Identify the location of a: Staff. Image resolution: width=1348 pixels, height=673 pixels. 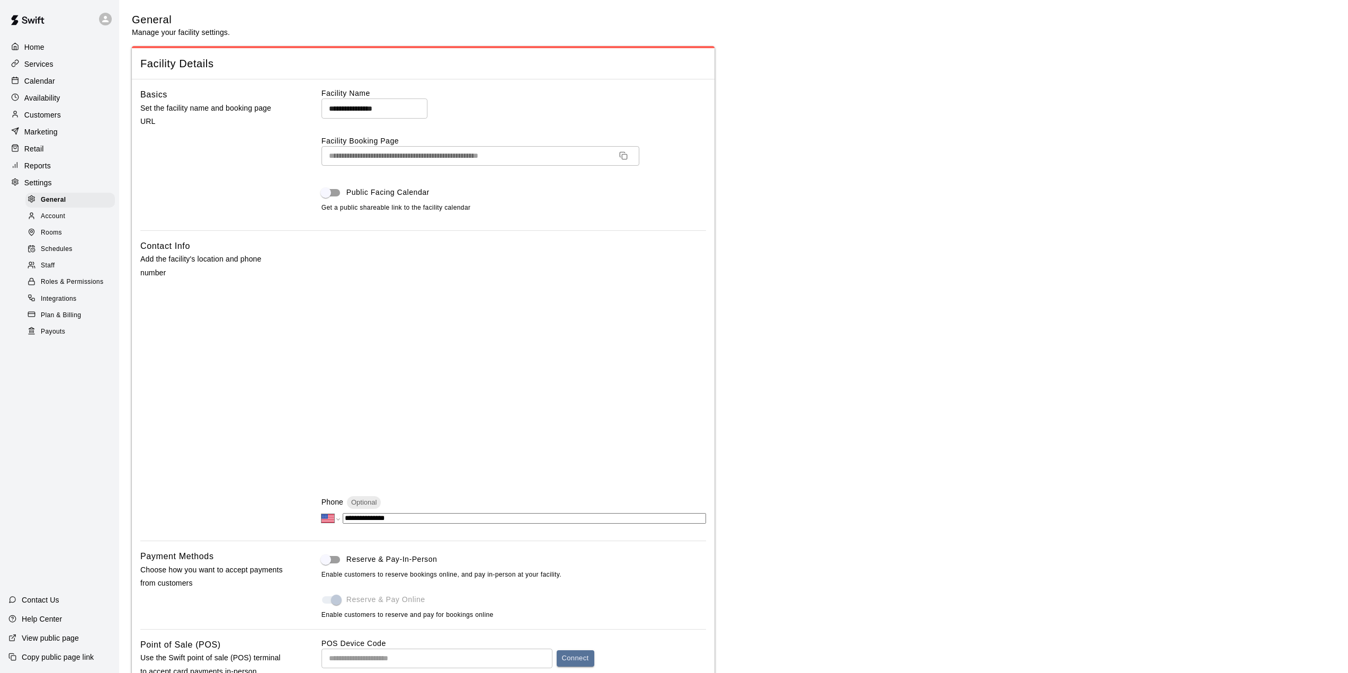
(72, 266).